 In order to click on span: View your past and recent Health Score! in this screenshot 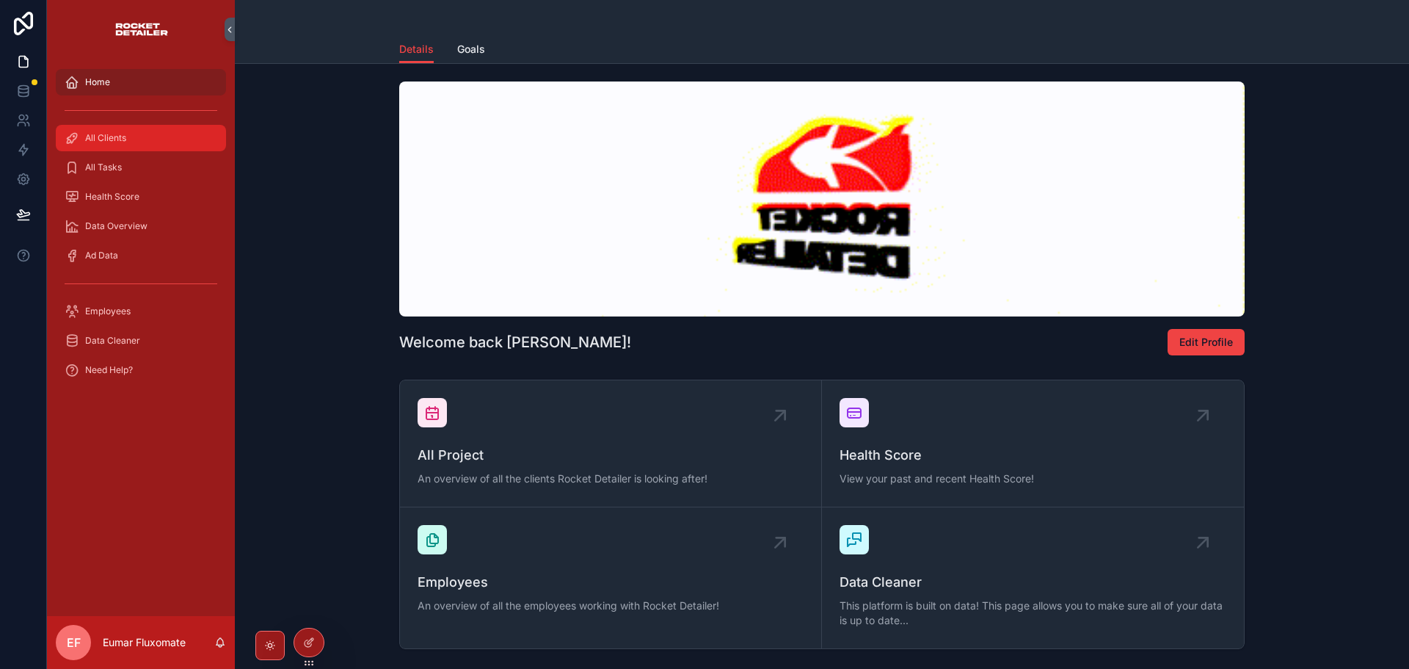, I will do `click(1033, 479)`.